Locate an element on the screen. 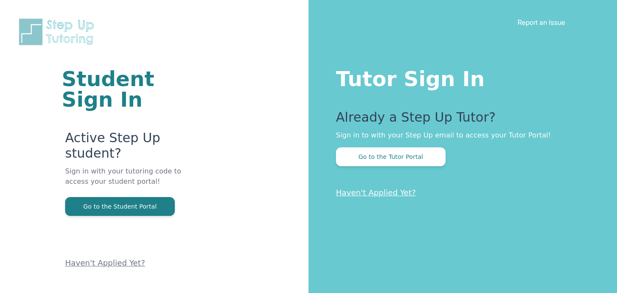 This screenshot has height=293, width=617. button: Go to the Student Portal is located at coordinates (120, 207).